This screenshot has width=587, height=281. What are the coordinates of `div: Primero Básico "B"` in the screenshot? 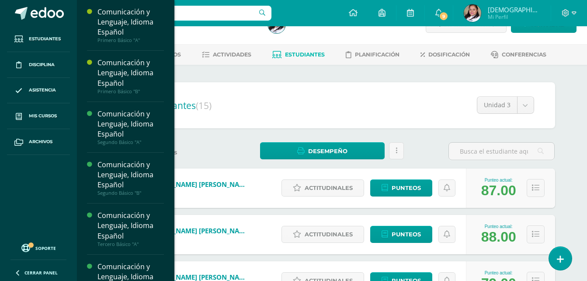 It's located at (131, 91).